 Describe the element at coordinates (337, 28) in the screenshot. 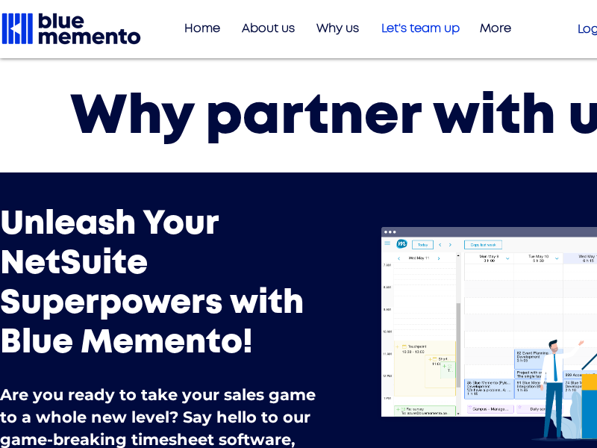

I see `p: Why us` at that location.